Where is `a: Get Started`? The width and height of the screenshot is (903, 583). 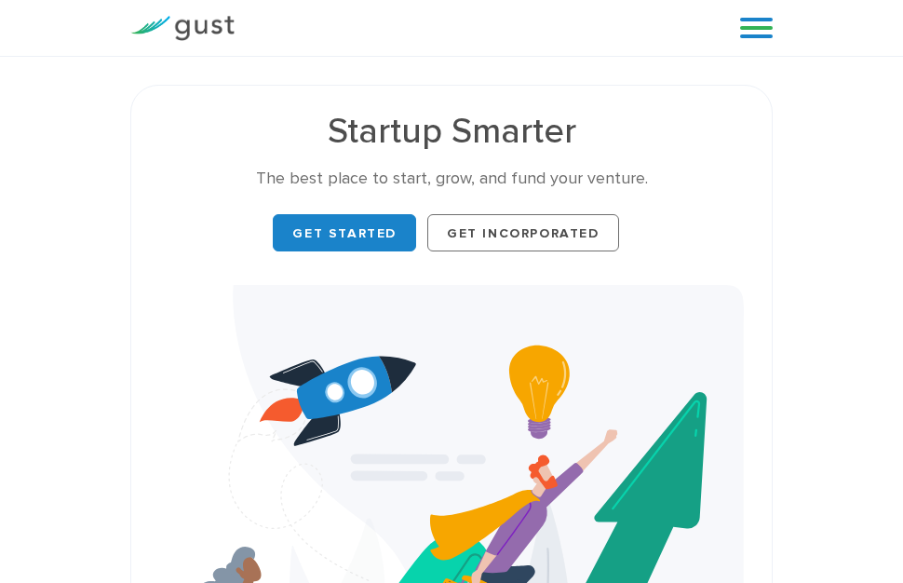 a: Get Started is located at coordinates (344, 233).